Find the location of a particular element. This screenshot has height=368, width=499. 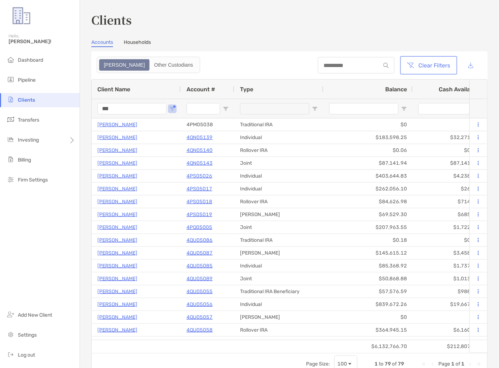

div: $0.06 is located at coordinates (449, 150).